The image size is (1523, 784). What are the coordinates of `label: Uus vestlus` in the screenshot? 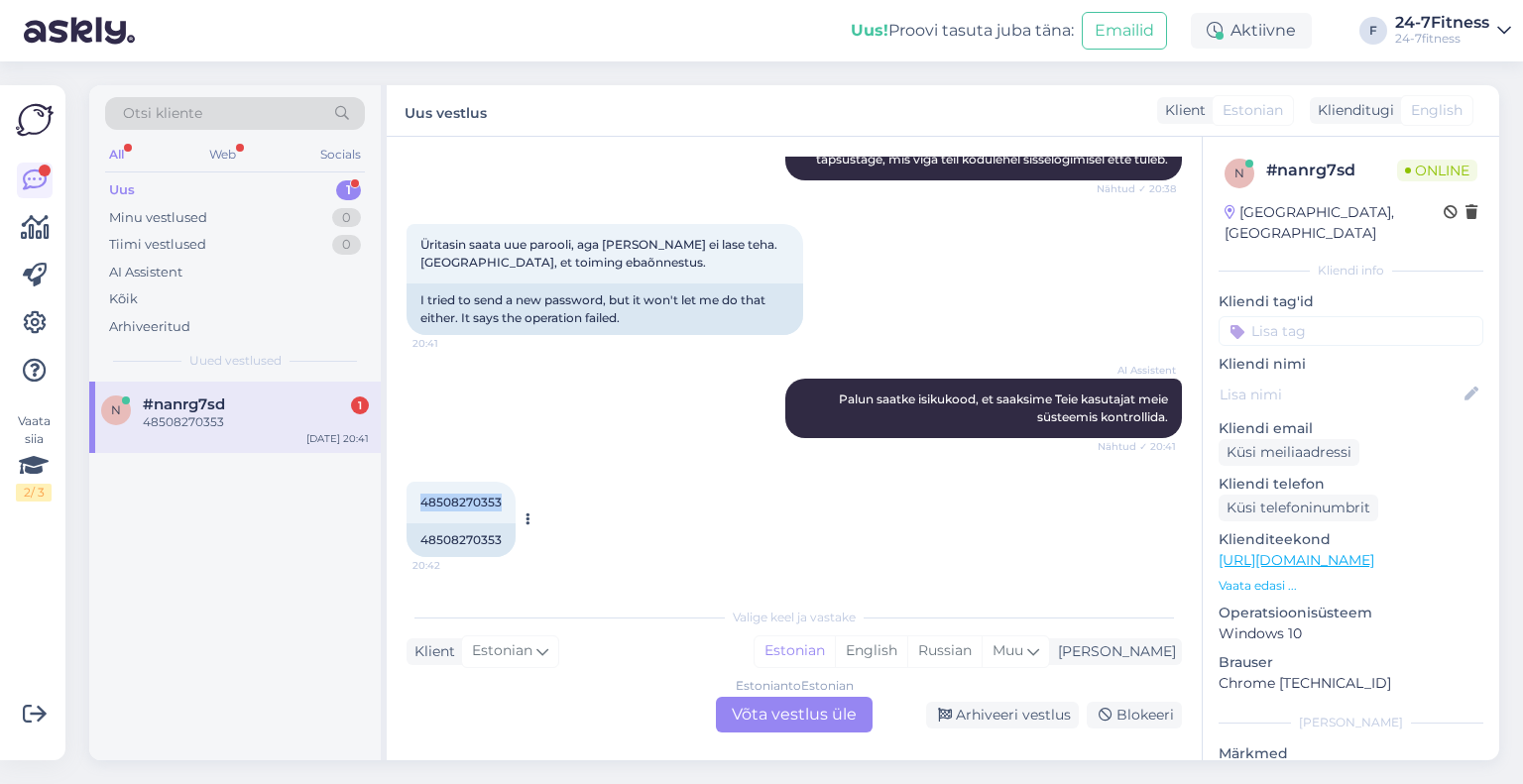 It's located at (446, 110).